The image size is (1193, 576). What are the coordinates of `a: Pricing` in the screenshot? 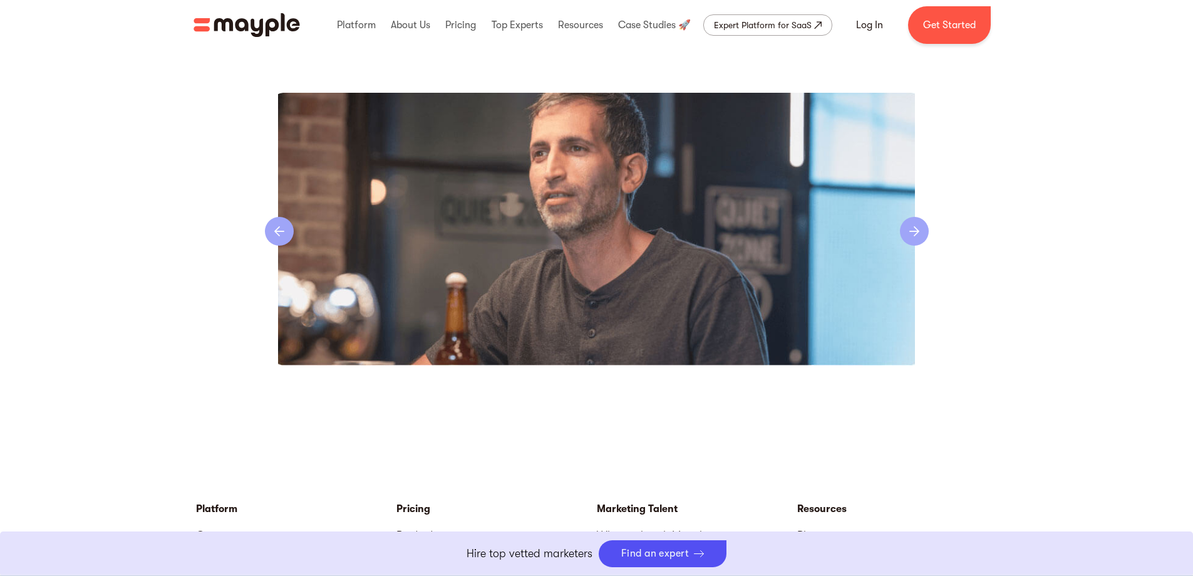 It's located at (497, 509).